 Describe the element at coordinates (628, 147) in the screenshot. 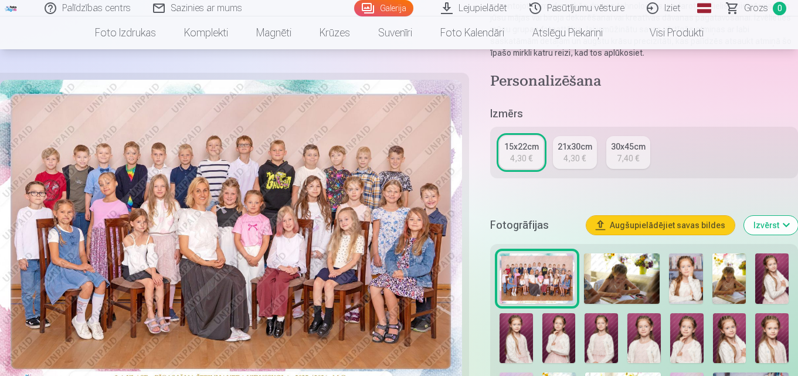

I see `div: 30x45cm` at that location.